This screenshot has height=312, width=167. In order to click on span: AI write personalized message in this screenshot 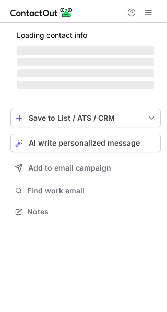, I will do `click(84, 143)`.